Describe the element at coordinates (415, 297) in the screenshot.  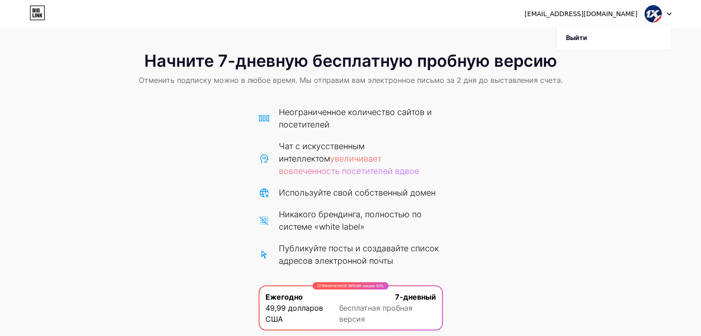
I see `font: 7-дневный` at that location.